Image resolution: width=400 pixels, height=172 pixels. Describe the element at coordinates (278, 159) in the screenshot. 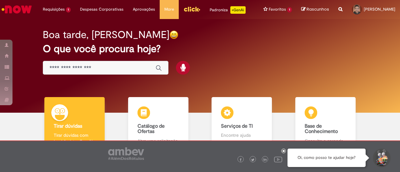

I see `img: logo_footer_youtube.png` at that location.